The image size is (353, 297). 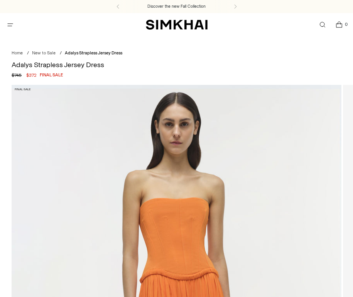 What do you see at coordinates (339, 25) in the screenshot?
I see `a: Open cart modal` at bounding box center [339, 25].